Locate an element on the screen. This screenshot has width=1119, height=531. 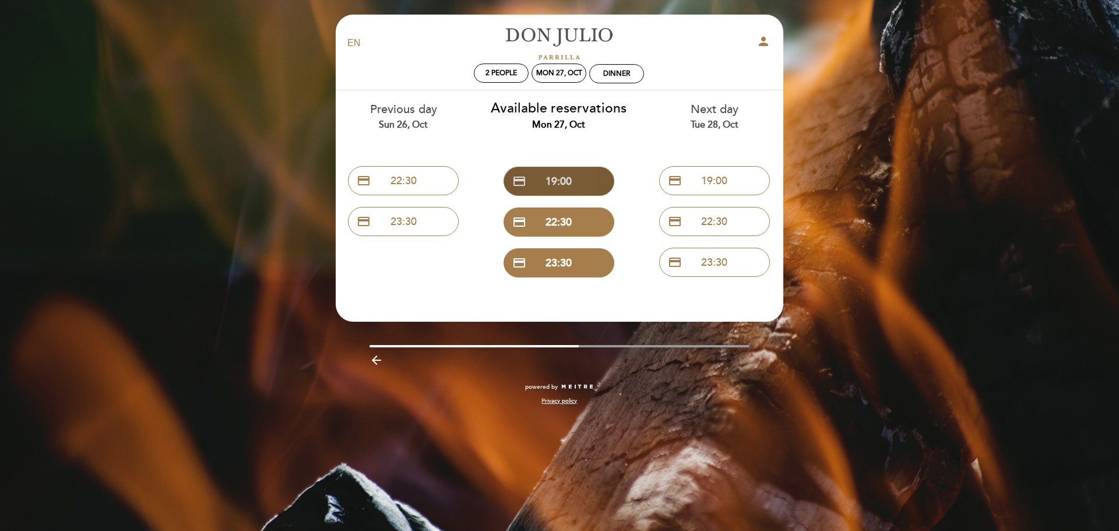
div: Previous day is located at coordinates (403, 116).